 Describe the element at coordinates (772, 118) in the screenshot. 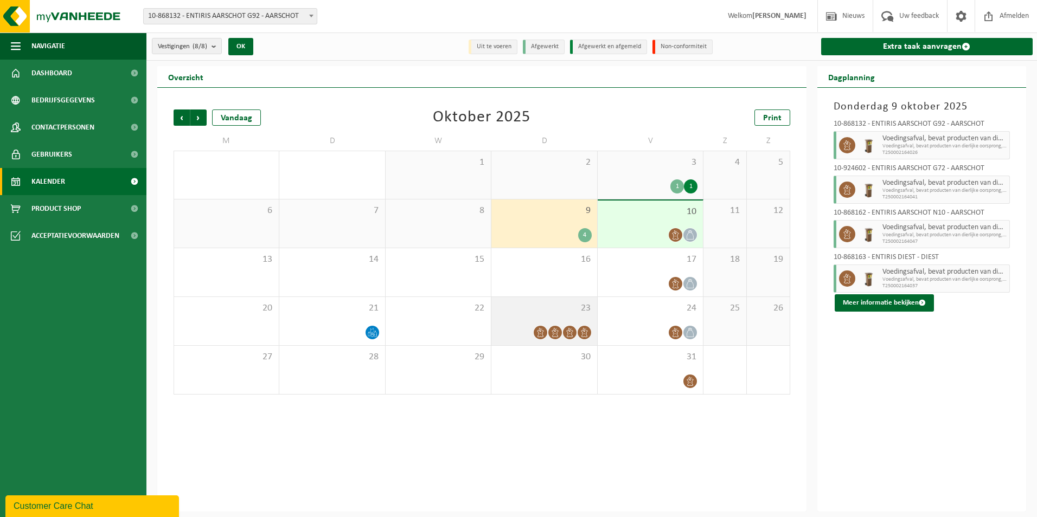

I see `a: Print` at that location.